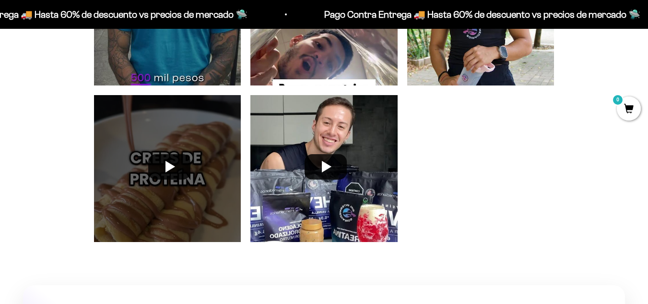 Image resolution: width=648 pixels, height=304 pixels. Describe the element at coordinates (618, 100) in the screenshot. I see `mark: 0` at that location.